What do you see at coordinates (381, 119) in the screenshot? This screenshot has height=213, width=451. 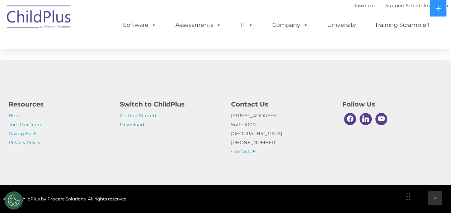 I see `a: Youtube` at bounding box center [381, 119].